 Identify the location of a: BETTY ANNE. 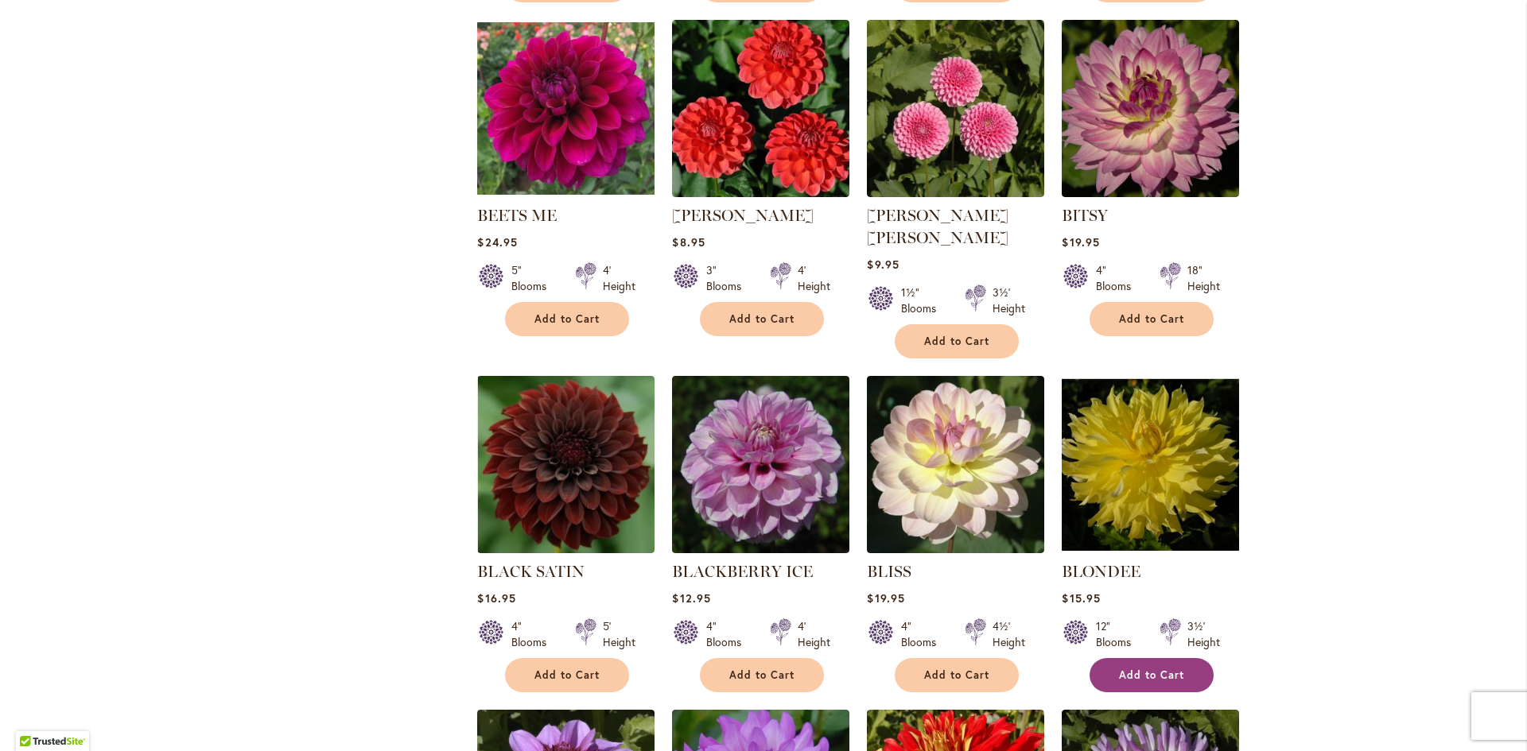
(955, 192).